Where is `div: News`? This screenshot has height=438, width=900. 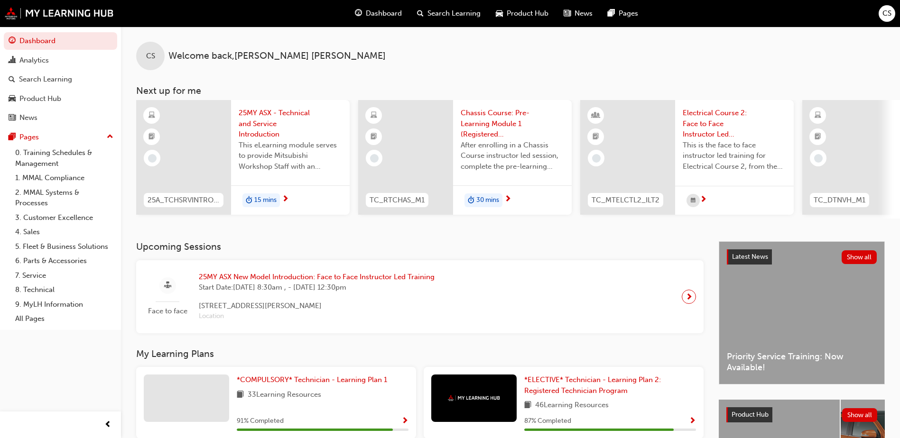 div: News is located at coordinates (28, 118).